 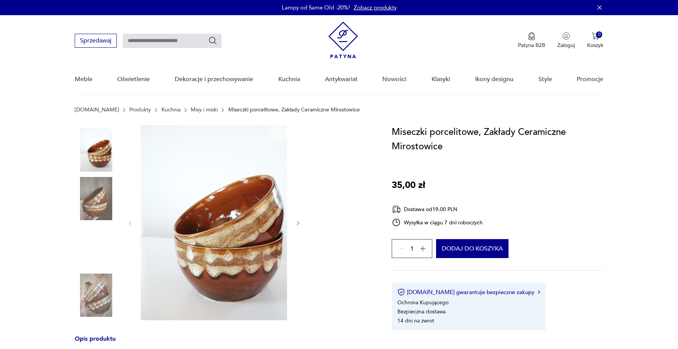 I want to click on a: Klasyki, so click(x=441, y=79).